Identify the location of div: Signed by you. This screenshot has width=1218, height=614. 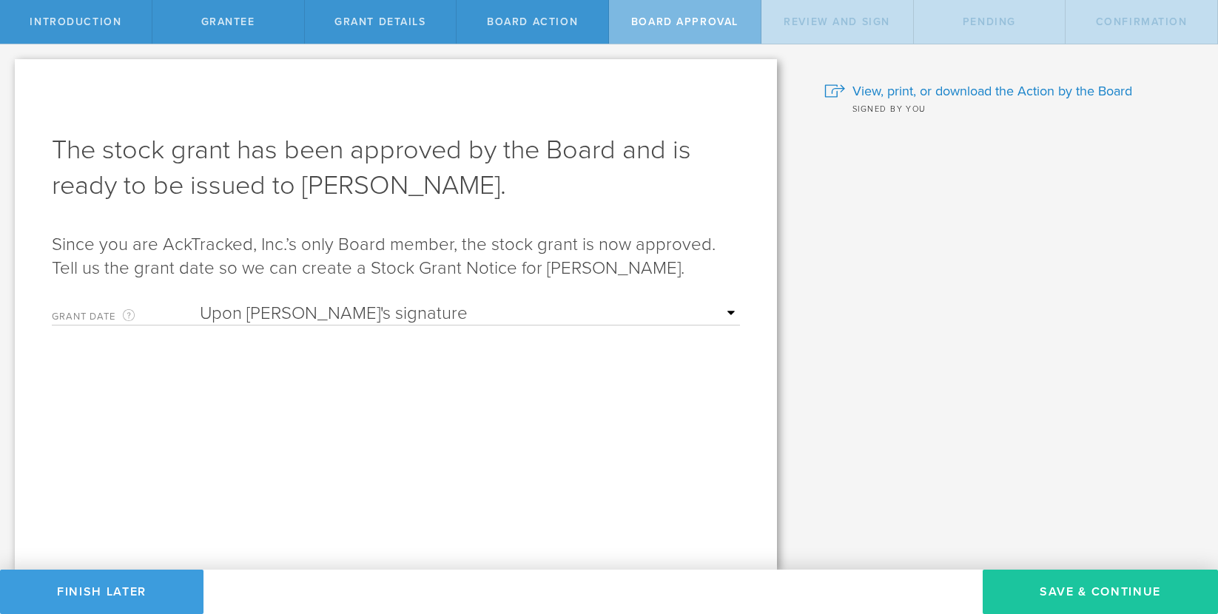
(1010, 108).